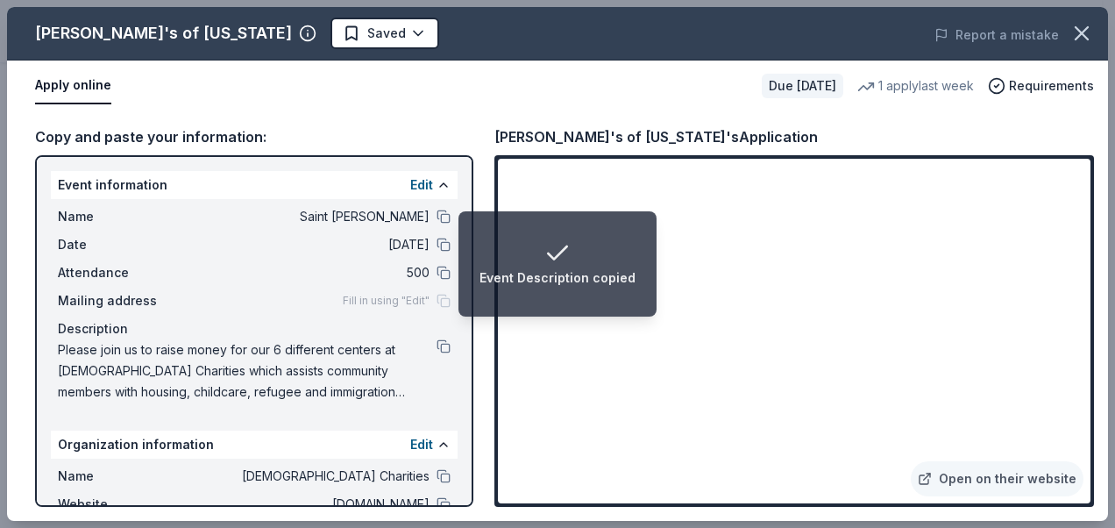  What do you see at coordinates (73, 86) in the screenshot?
I see `button: Apply online` at bounding box center [73, 86].